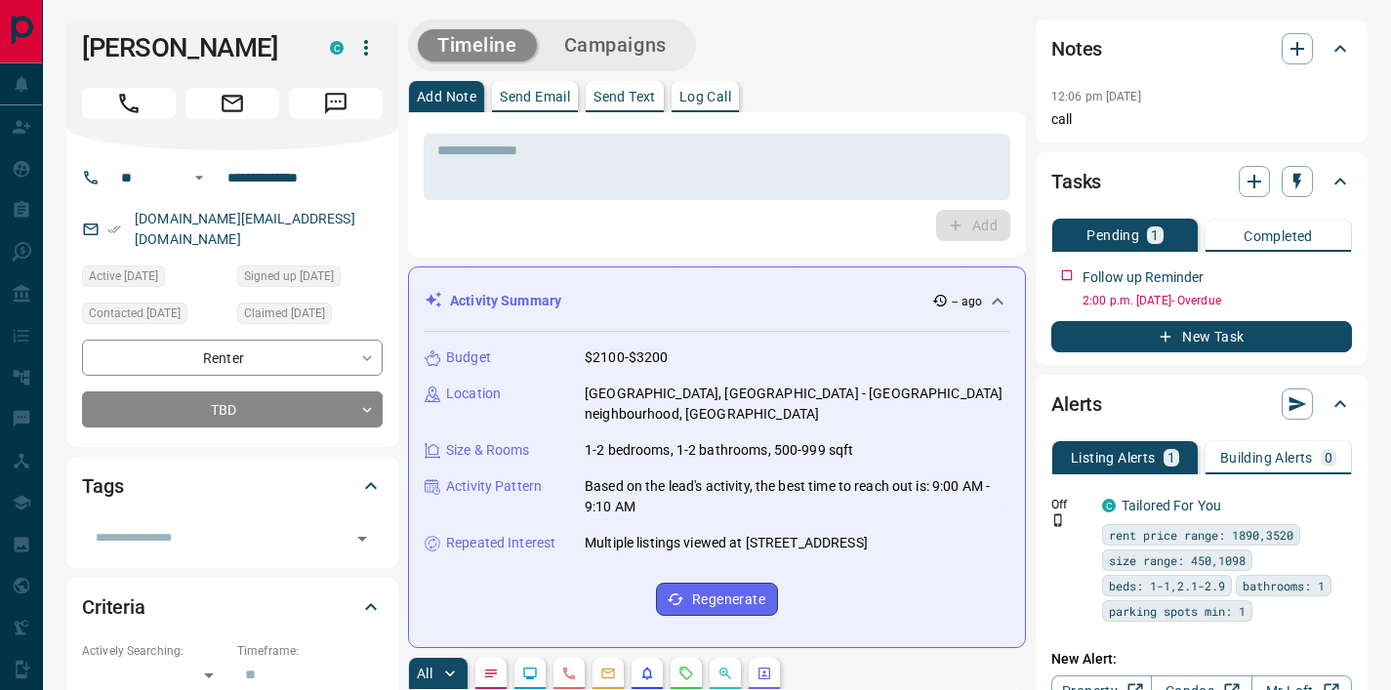  I want to click on p: Send Text, so click(625, 97).